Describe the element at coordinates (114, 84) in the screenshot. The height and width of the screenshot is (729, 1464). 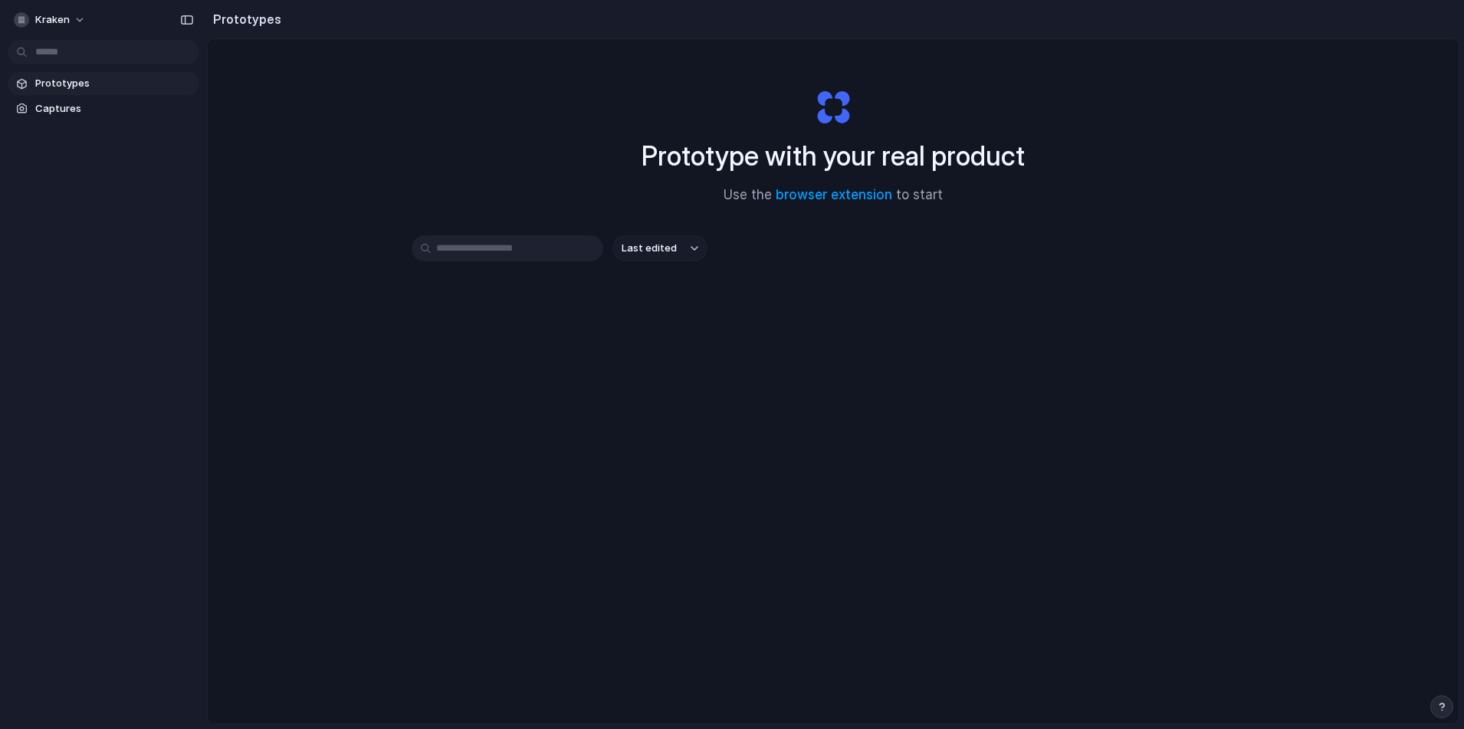
I see `span: Prototypes` at that location.